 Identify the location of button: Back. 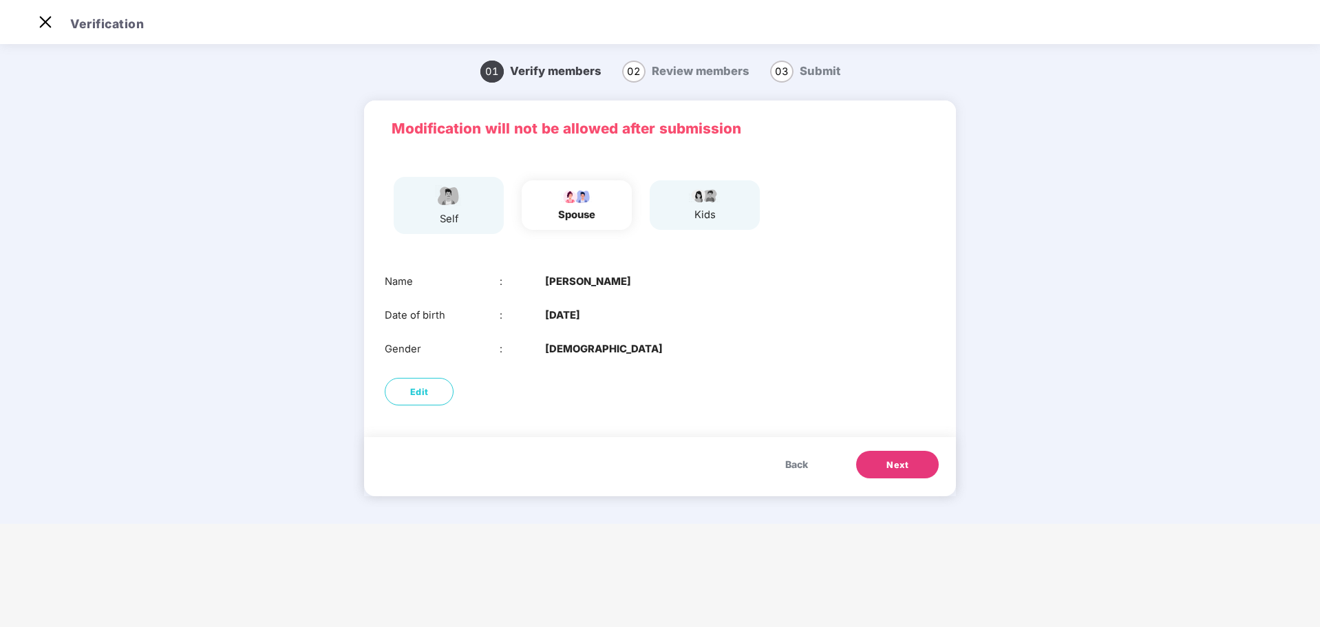
(796, 464).